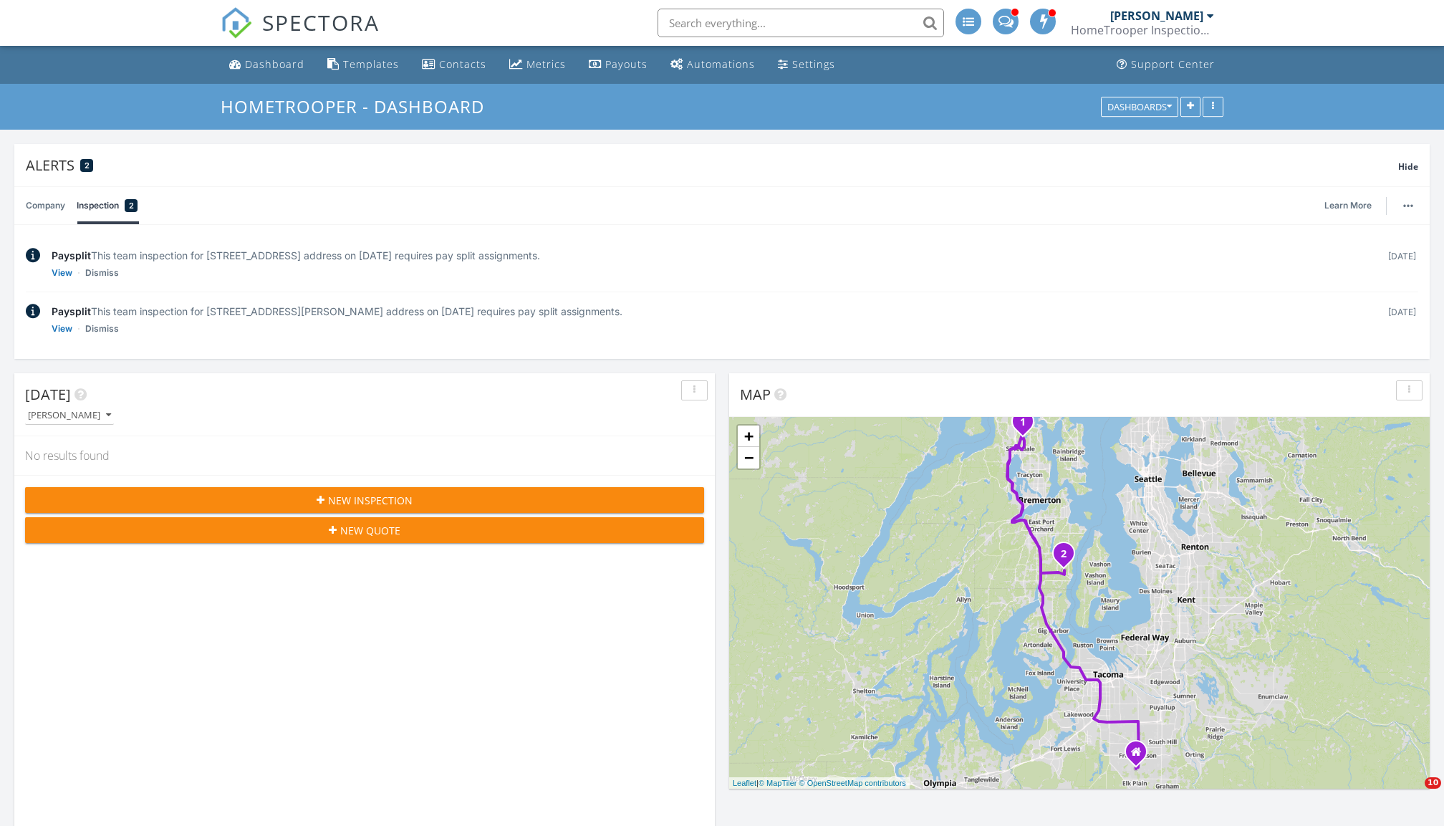 This screenshot has height=826, width=1444. I want to click on div: 20223 50TH AVE E, SPANAWAY WA 98387, so click(1141, 756).